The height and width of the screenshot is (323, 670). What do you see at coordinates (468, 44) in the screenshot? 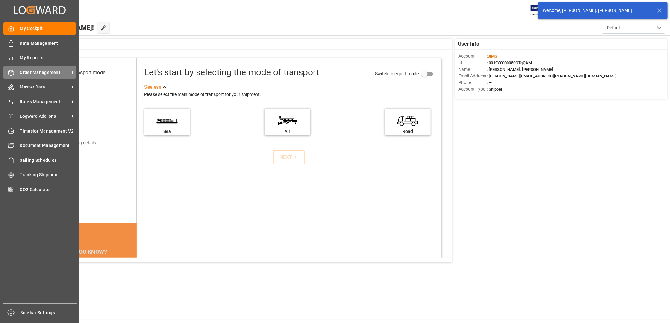
I see `span: User Info` at bounding box center [468, 44].